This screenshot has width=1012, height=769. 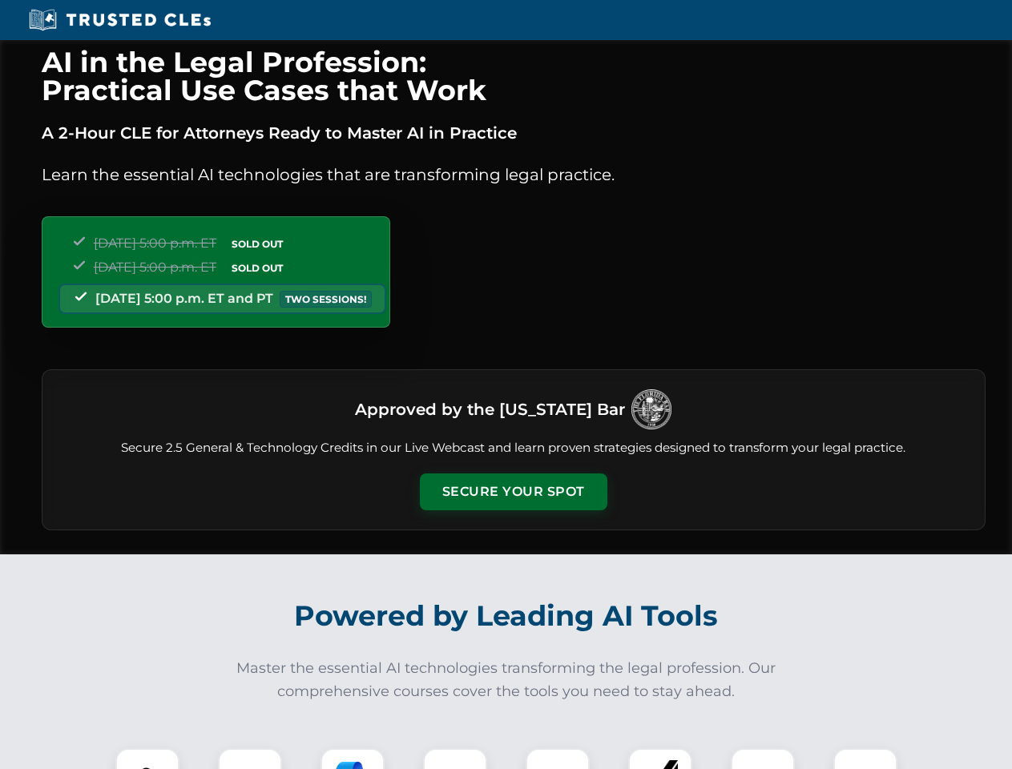 I want to click on h1: AI in the Legal Profession: Practical Use Cases that Work, so click(x=514, y=76).